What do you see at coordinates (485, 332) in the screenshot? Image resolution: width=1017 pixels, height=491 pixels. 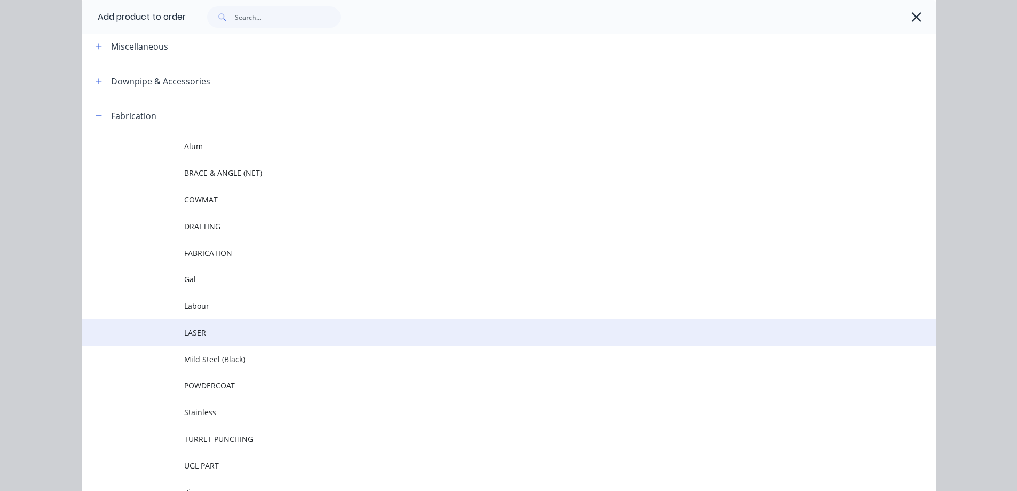 I see `span: LASER` at bounding box center [485, 332].